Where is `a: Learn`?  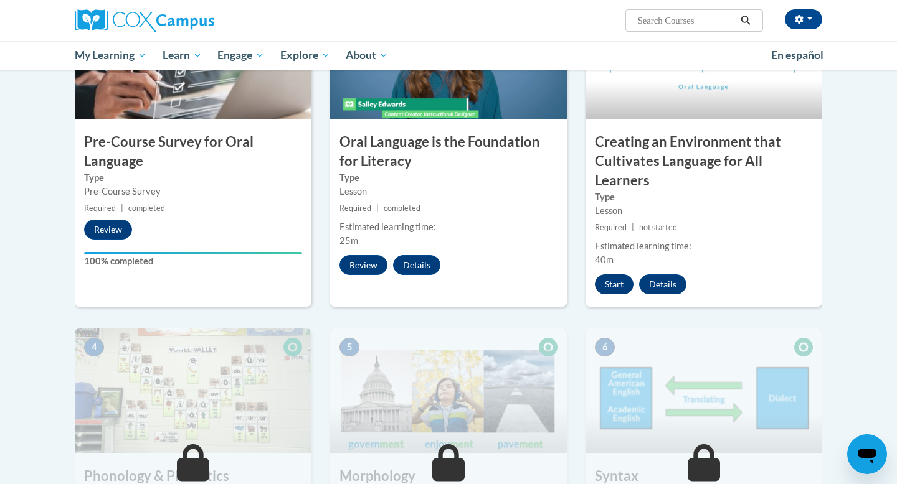
a: Learn is located at coordinates (182, 55).